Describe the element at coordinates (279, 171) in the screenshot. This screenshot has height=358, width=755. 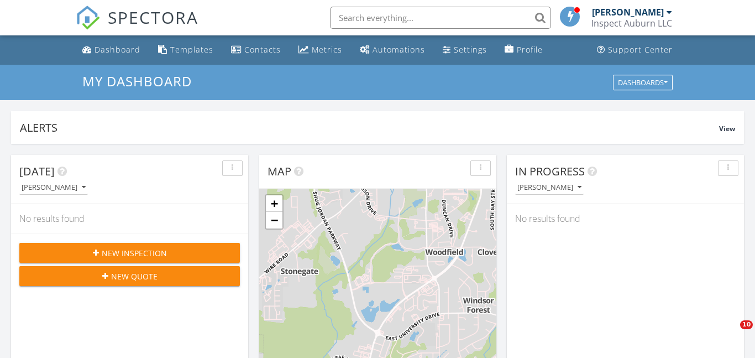
I see `span: Map` at that location.